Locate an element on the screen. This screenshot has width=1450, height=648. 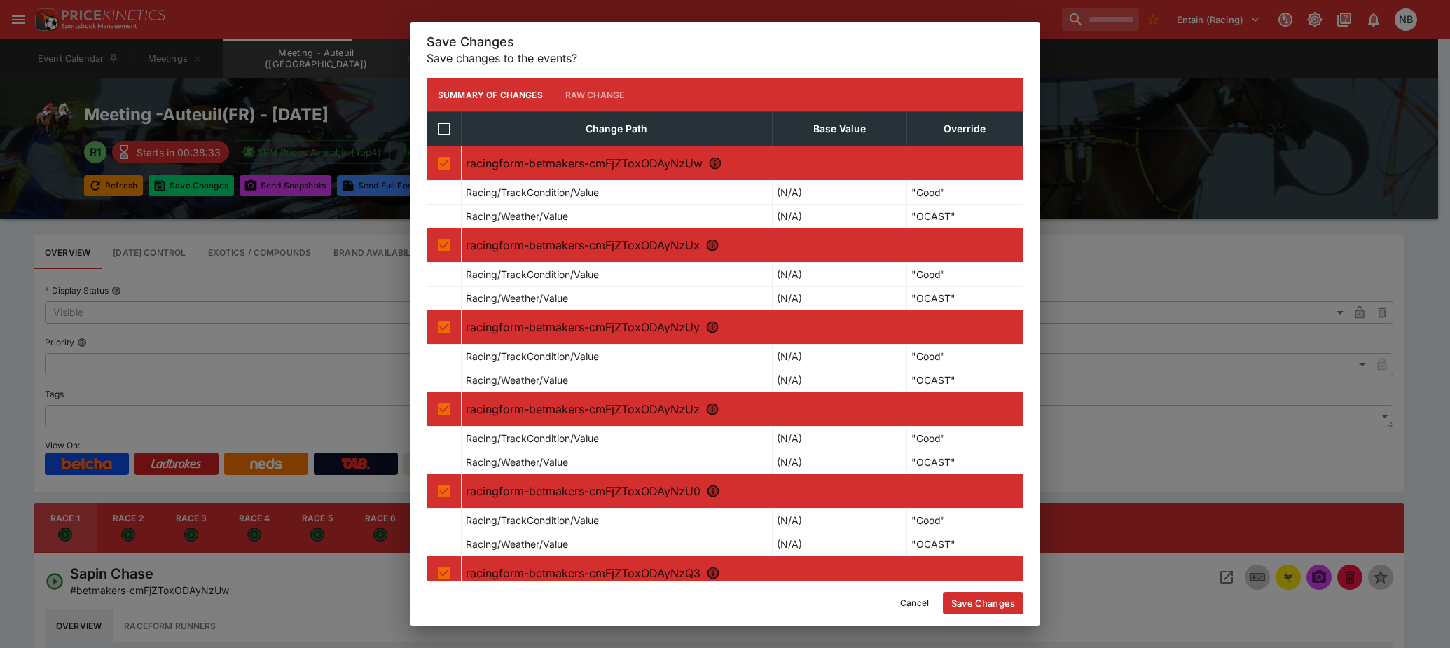
button: Raw Change is located at coordinates (595, 95).